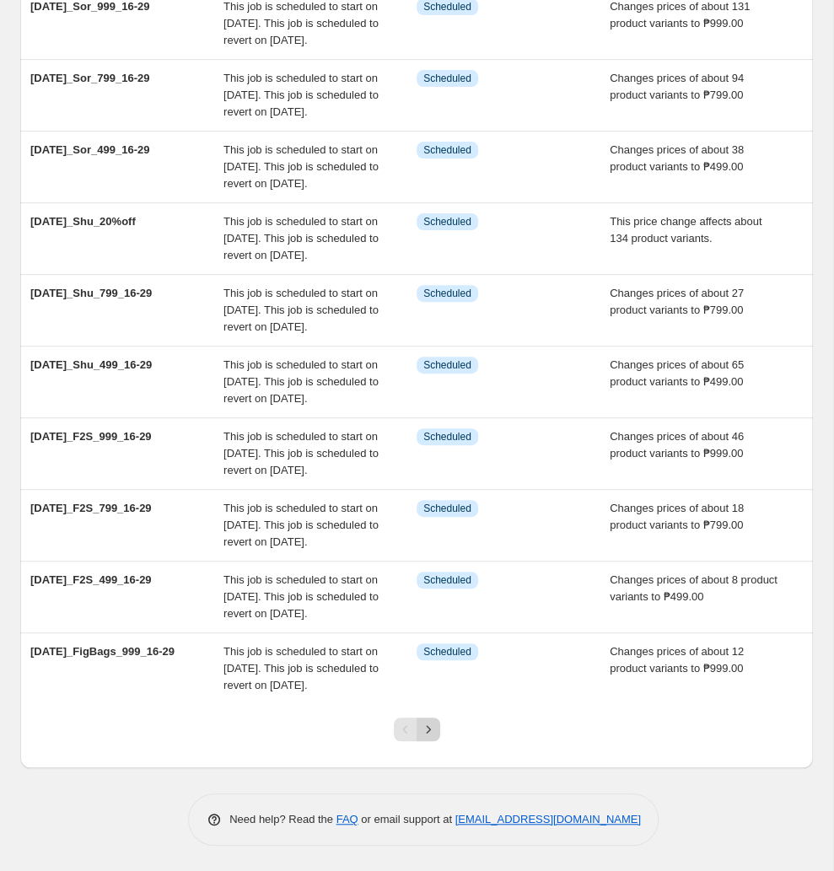 This screenshot has width=834, height=871. I want to click on span: Changes prices of about 18 product variants to ₱799.00, so click(676, 516).